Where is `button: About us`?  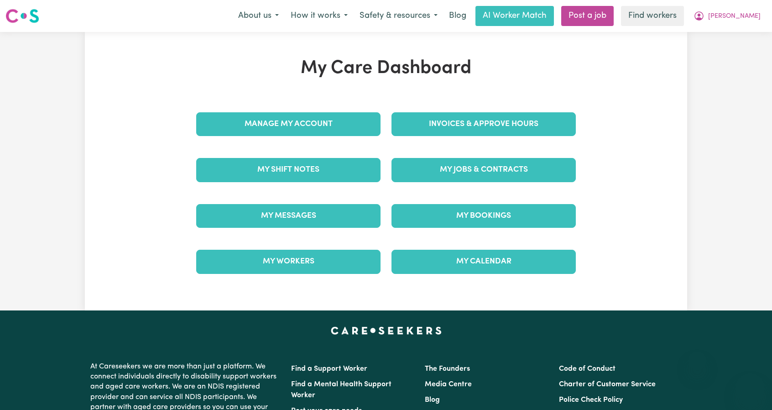 button: About us is located at coordinates (258, 16).